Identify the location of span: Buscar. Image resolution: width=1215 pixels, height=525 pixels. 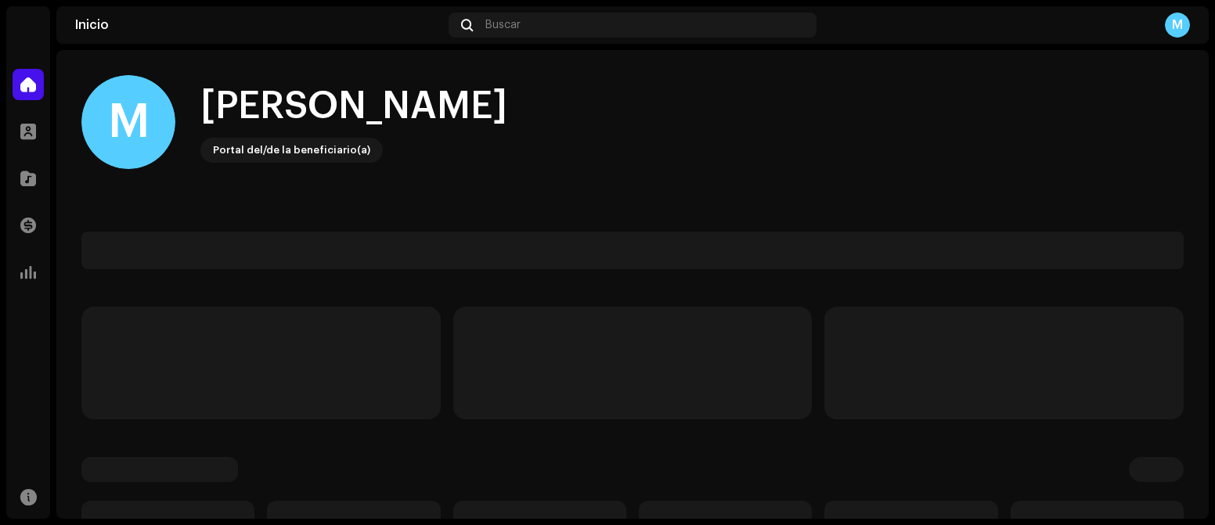
(503, 25).